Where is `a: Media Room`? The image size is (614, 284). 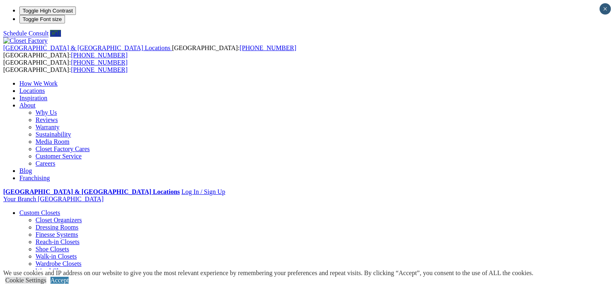
a: Media Room is located at coordinates (52, 141).